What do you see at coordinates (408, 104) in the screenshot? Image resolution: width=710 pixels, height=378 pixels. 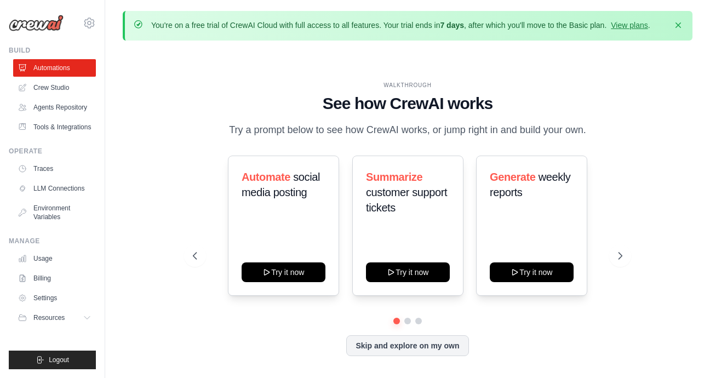 I see `h1: See how CrewAI works` at bounding box center [408, 104].